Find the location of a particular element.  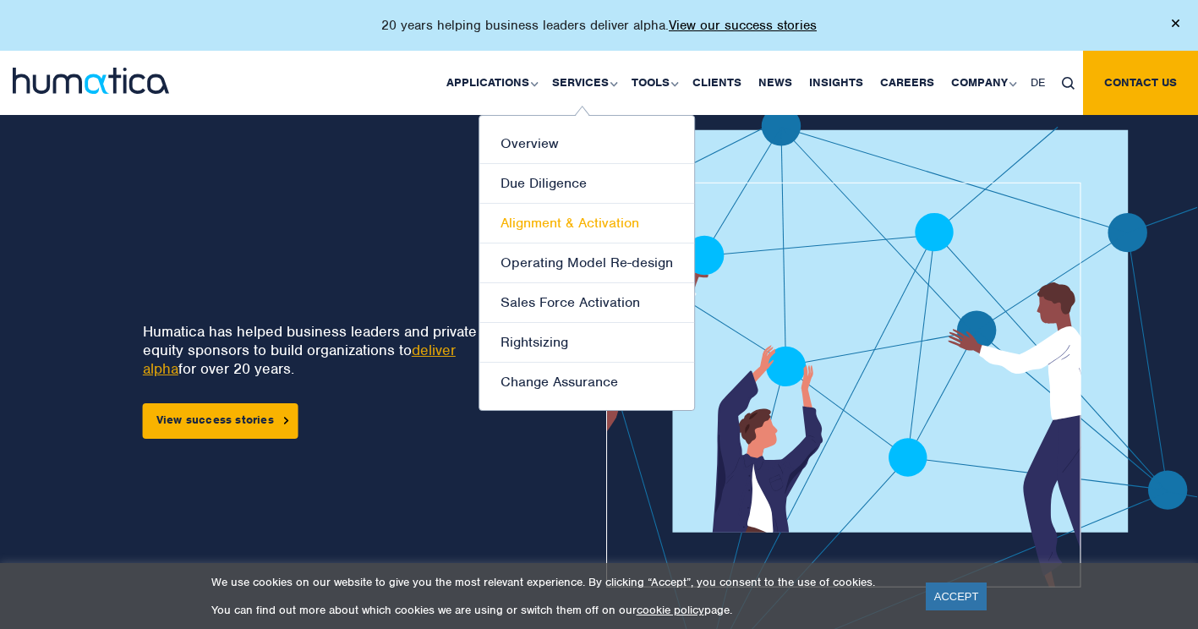

a: Insights is located at coordinates (836, 83).